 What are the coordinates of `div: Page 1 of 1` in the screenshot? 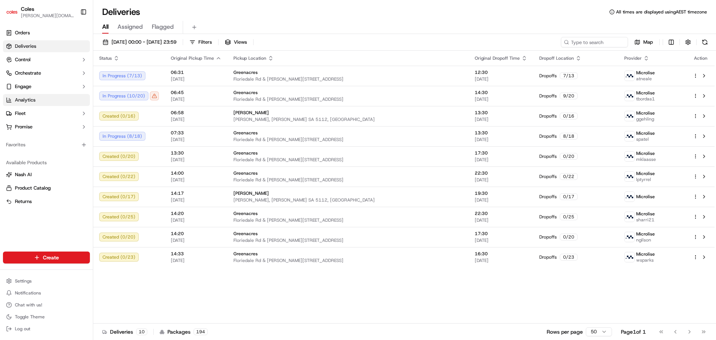 It's located at (633, 332).